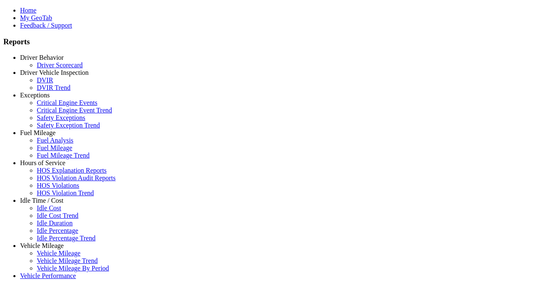 The width and height of the screenshot is (535, 301). I want to click on a: Feedback / Support, so click(46, 25).